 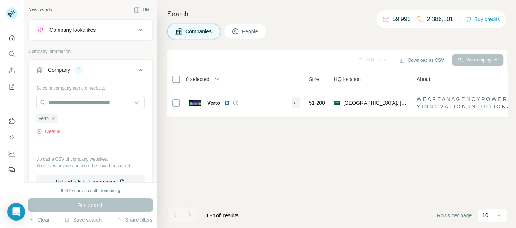 I want to click on div: Open Intercom Messenger, so click(x=16, y=211).